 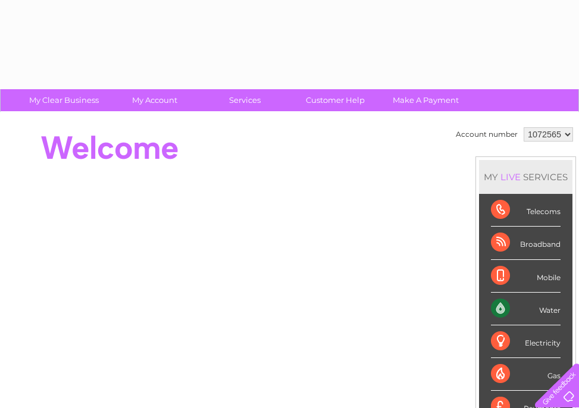 I want to click on div: Mobile, so click(x=525, y=276).